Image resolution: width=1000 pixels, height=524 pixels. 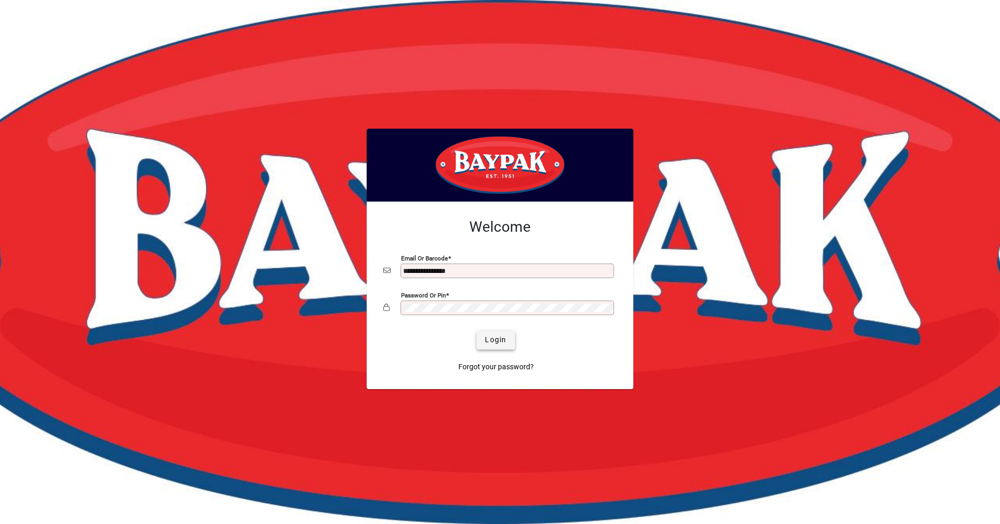 What do you see at coordinates (495, 340) in the screenshot?
I see `button: Login` at bounding box center [495, 340].